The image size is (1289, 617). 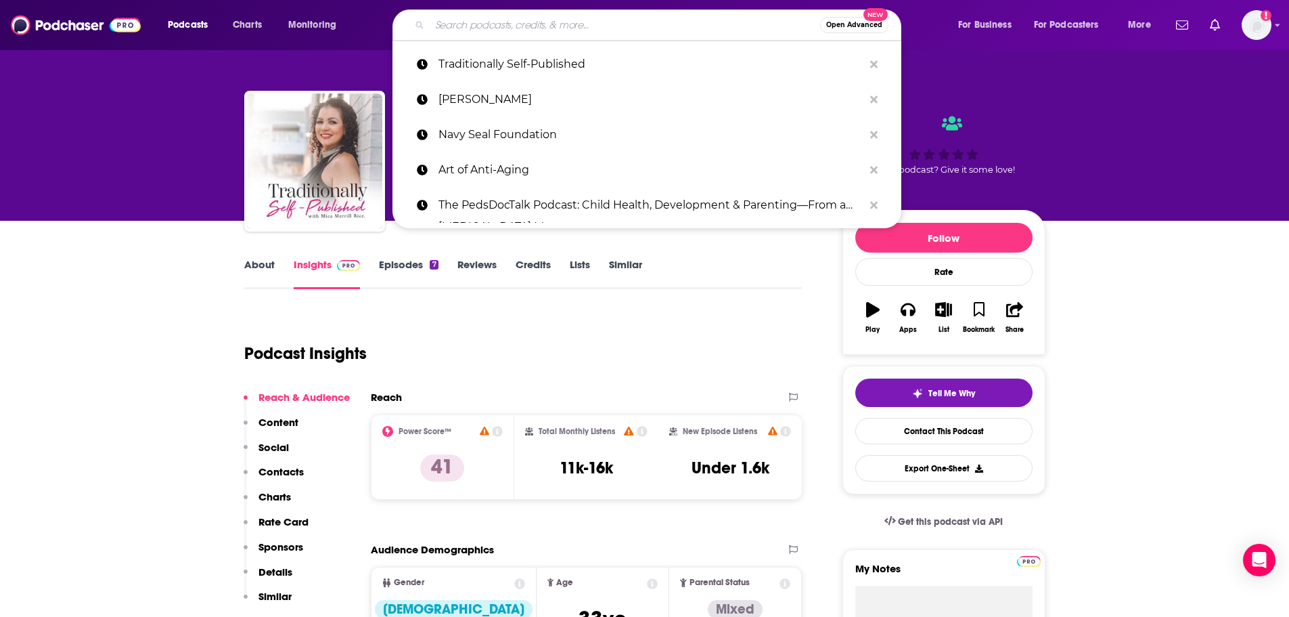 What do you see at coordinates (187, 25) in the screenshot?
I see `span: Podcasts` at bounding box center [187, 25].